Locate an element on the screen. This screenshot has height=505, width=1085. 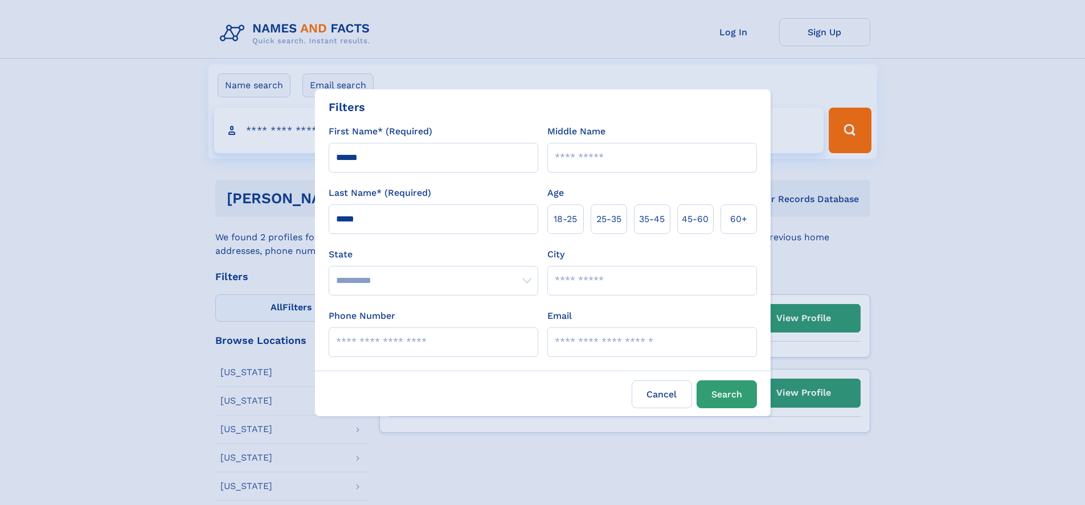
button: Search is located at coordinates (727, 394).